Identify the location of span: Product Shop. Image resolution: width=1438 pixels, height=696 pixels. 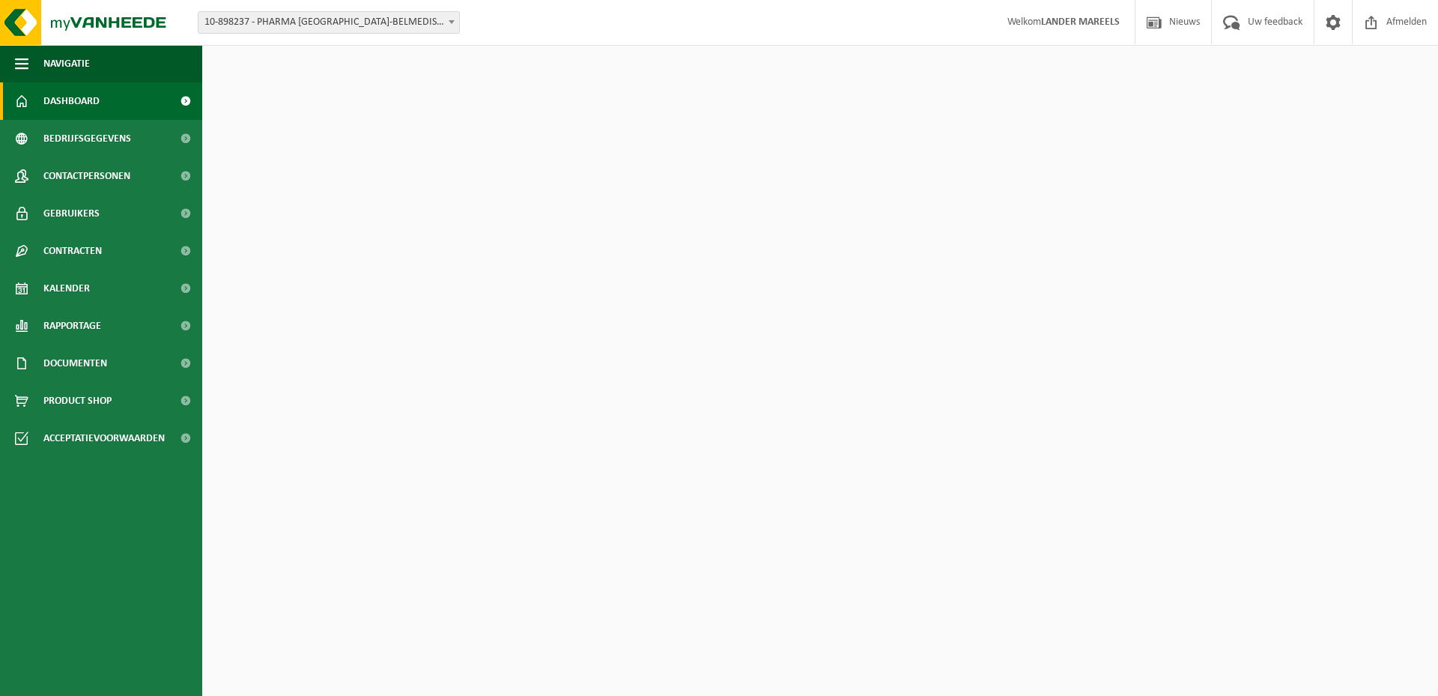
(77, 401).